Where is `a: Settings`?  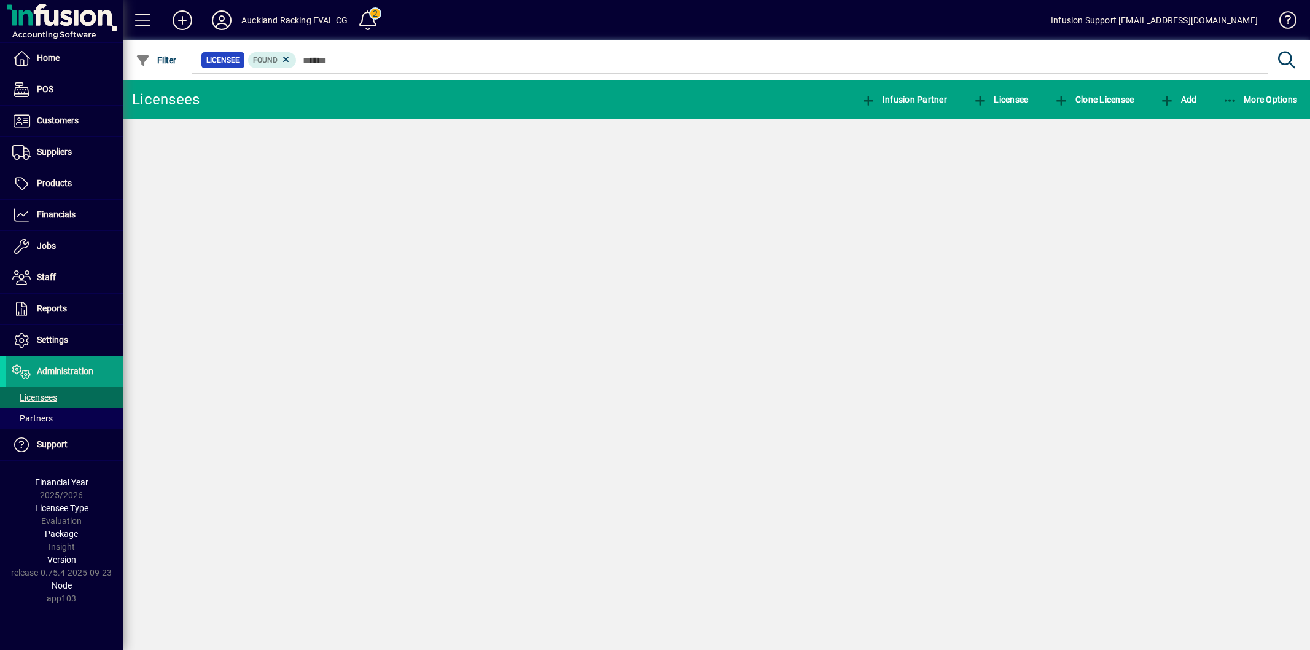 a: Settings is located at coordinates (64, 340).